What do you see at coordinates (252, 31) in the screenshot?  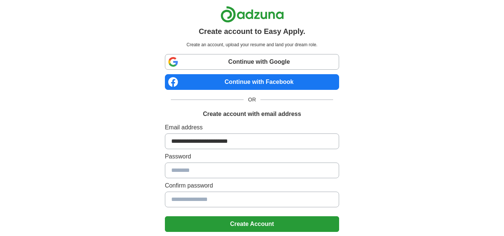 I see `h1: Create account to Easy Apply.` at bounding box center [252, 31].